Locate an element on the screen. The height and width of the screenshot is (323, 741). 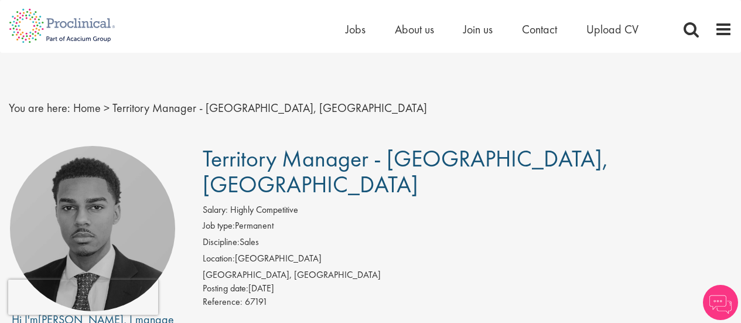
span: Join us is located at coordinates (478, 29).